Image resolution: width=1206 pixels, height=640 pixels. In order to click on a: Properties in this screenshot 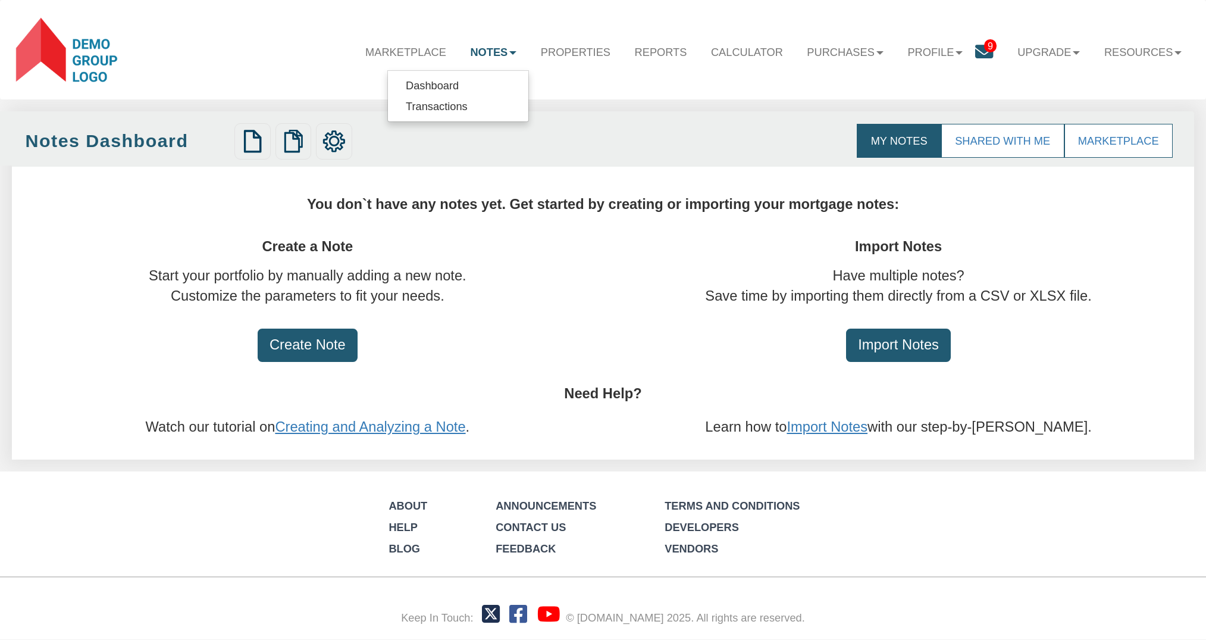, I will do `click(576, 52)`.